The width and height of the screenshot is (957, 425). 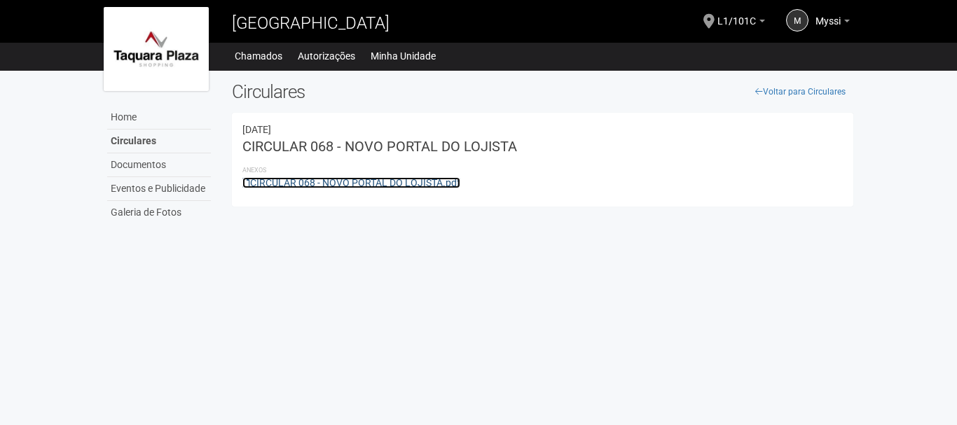 What do you see at coordinates (542, 130) in the screenshot?
I see `div: 13/08/2025 21:55` at bounding box center [542, 130].